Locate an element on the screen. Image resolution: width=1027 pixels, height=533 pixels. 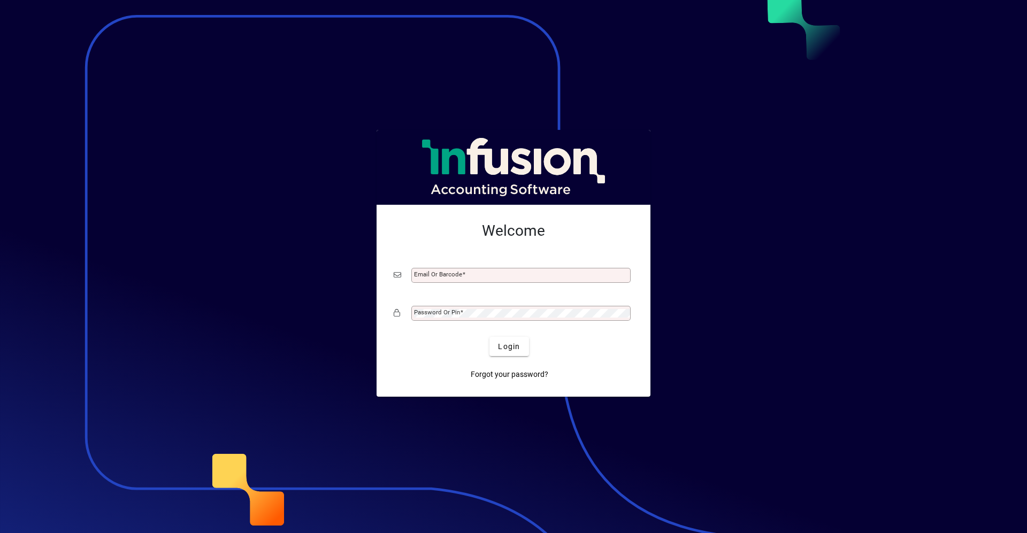
span: Forgot your password? is located at coordinates (509, 374).